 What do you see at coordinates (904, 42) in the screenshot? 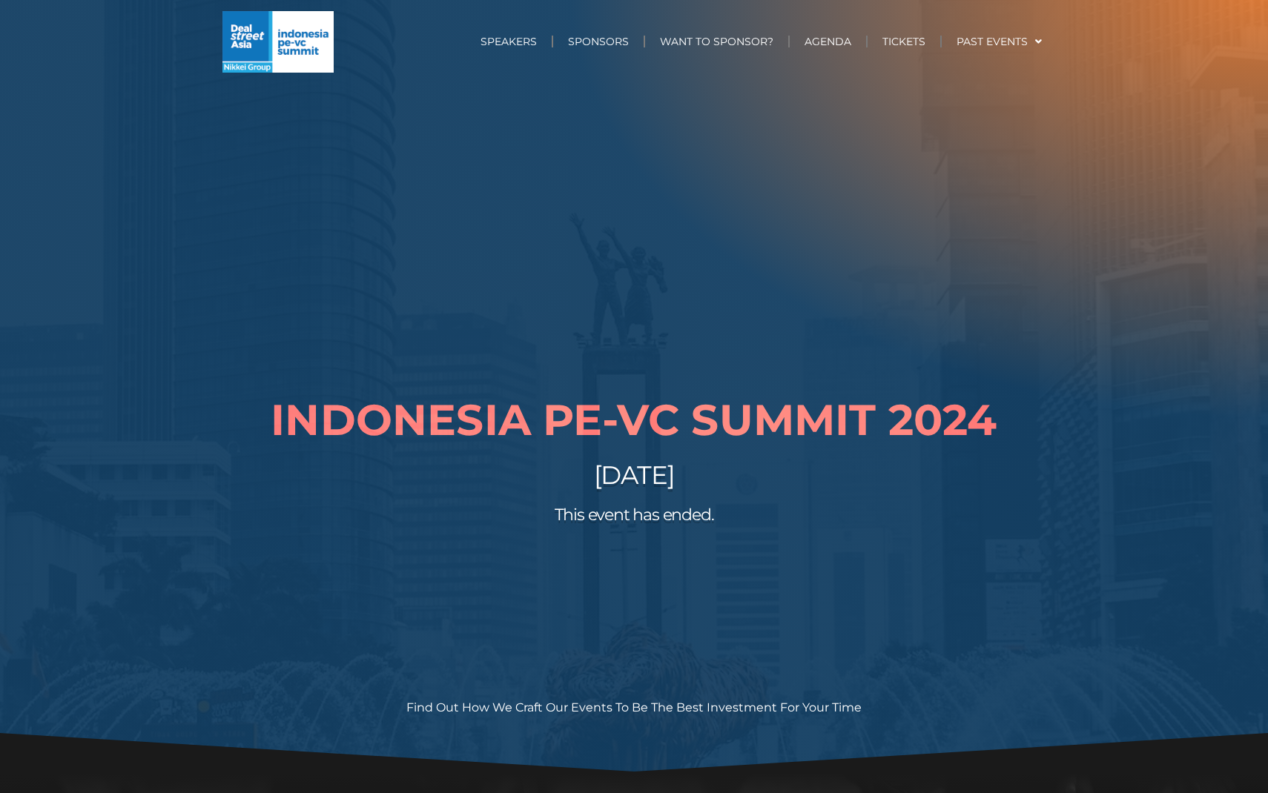
I see `a: TICKETS` at bounding box center [904, 42].